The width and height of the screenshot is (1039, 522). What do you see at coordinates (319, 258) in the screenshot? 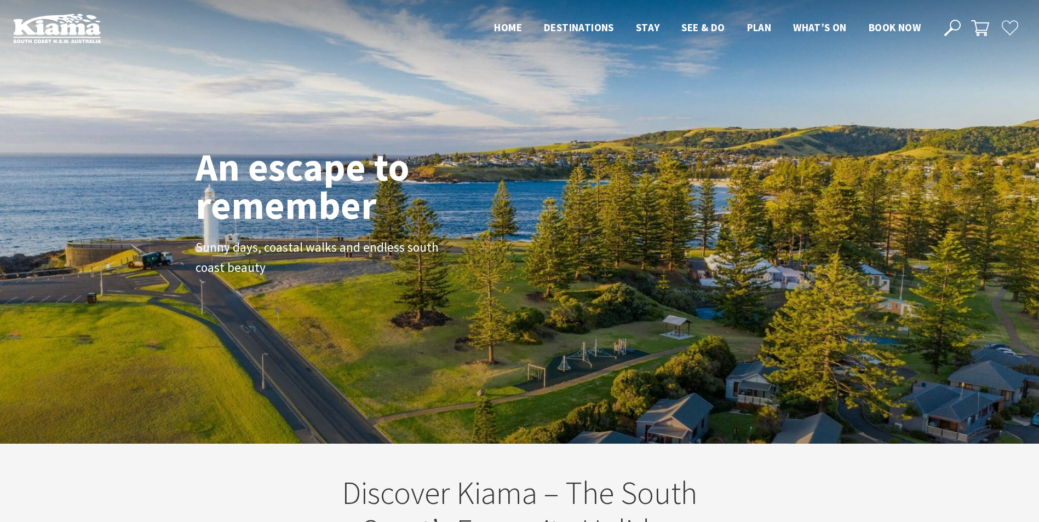
I see `p: Sunny days, coastal walks and endless south coast beauty` at bounding box center [319, 258].